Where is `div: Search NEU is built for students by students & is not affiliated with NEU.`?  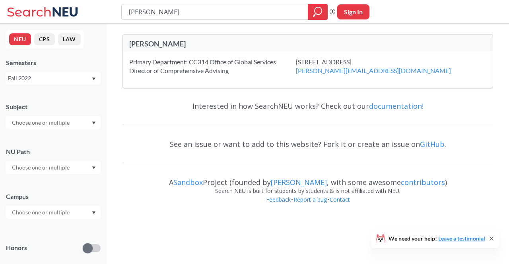
div: Search NEU is built for students by students & is not affiliated with NEU. is located at coordinates (308, 191).